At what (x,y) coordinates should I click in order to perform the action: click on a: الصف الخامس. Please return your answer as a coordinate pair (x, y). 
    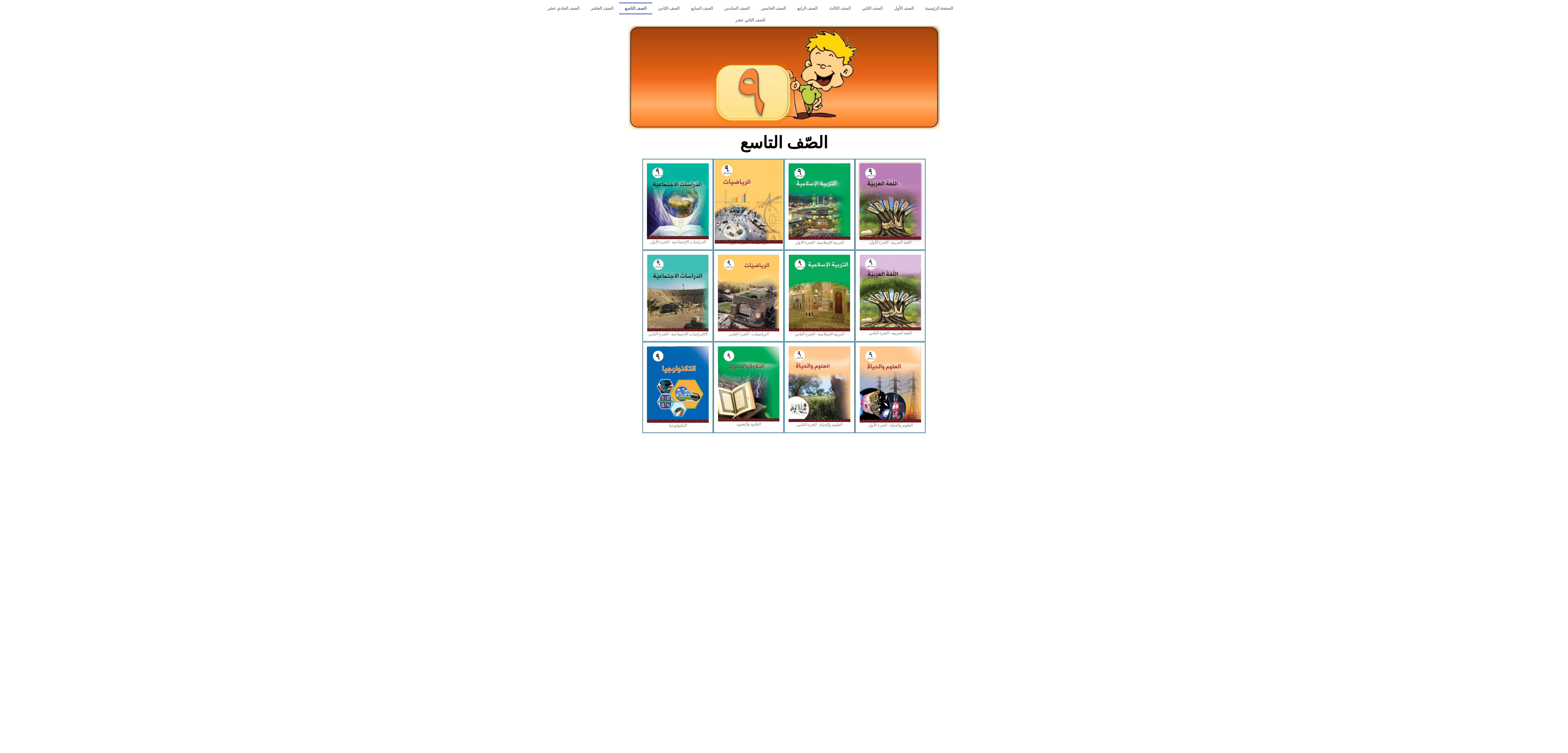
    Looking at the image, I should click on (774, 8).